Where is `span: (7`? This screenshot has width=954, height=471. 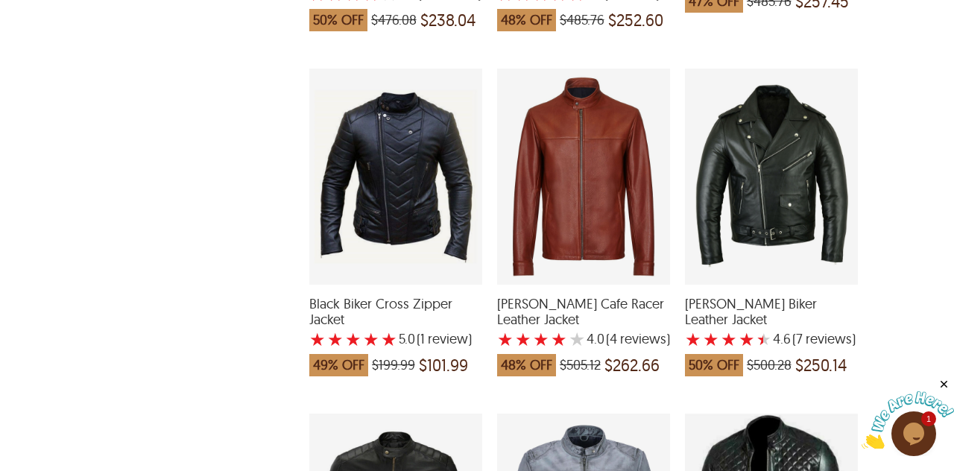
span: (7 is located at coordinates (797, 339).